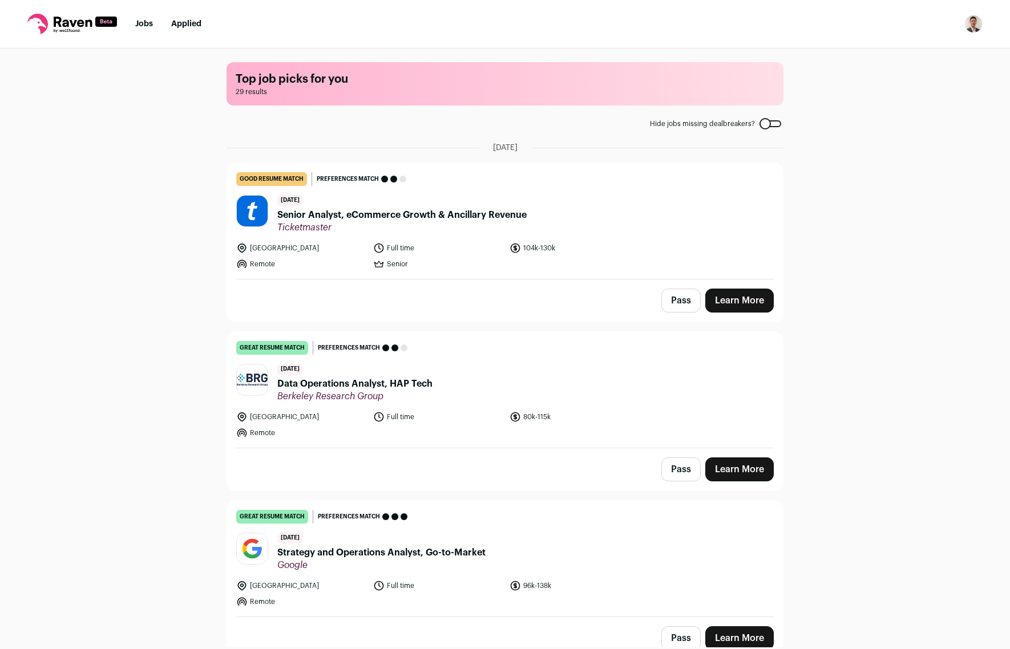 This screenshot has height=649, width=1010. What do you see at coordinates (973, 24) in the screenshot?
I see `button: Open dropdown` at bounding box center [973, 24].